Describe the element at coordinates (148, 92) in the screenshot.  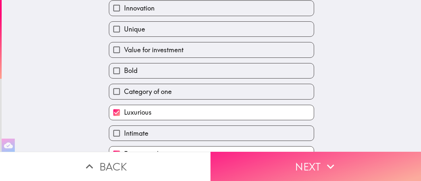
I see `span: Category of one` at that location.